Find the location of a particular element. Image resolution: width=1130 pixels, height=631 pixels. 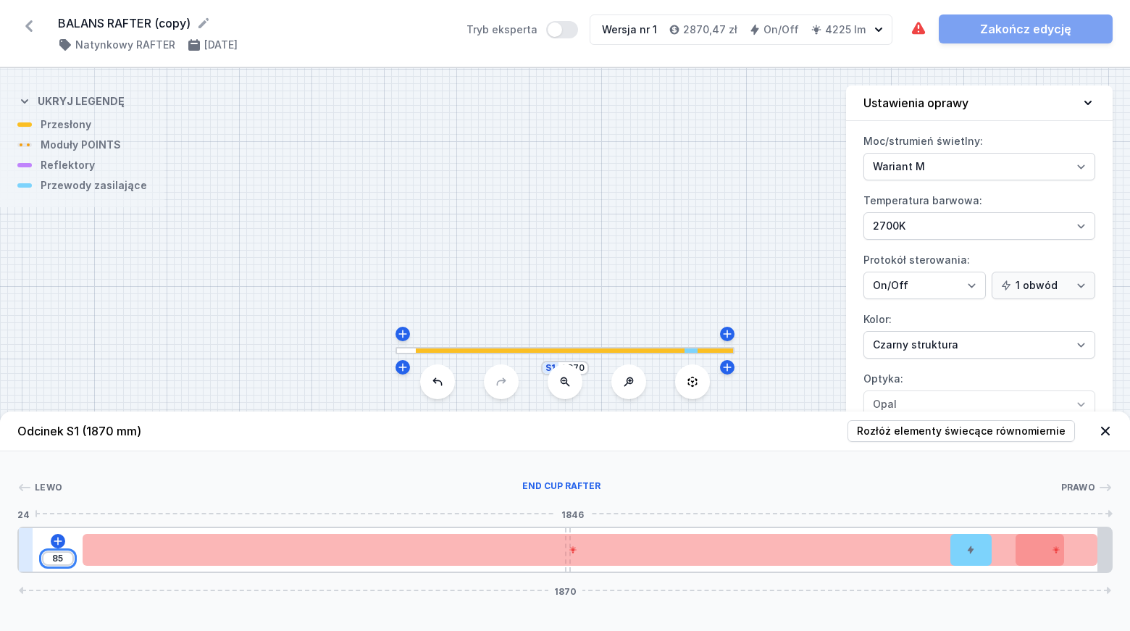

h4: Odcinek S1 is located at coordinates (79, 431).